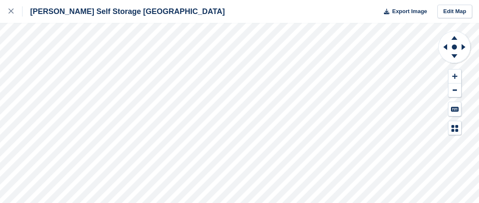 The width and height of the screenshot is (479, 203). I want to click on a: Edit Map, so click(455, 11).